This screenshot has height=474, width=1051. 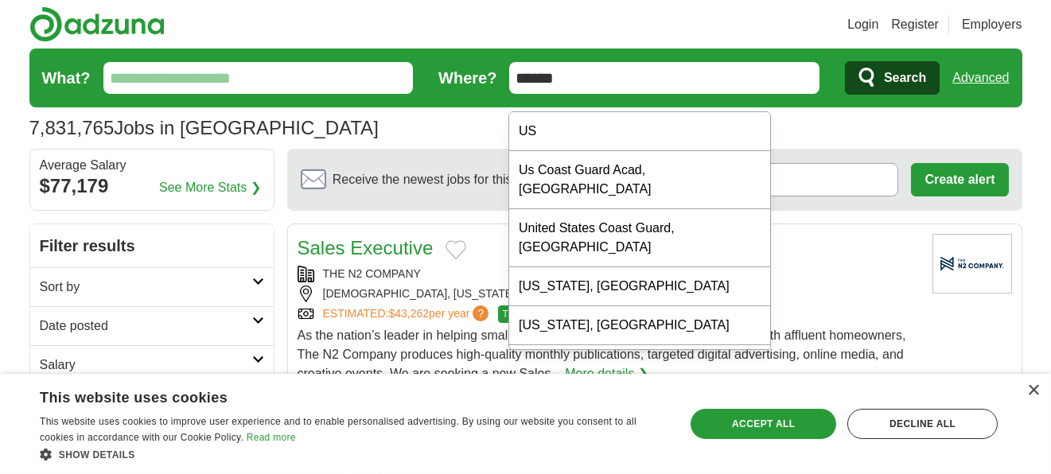 What do you see at coordinates (601, 354) in the screenshot?
I see `span: As the nation’s leader in helping small to mid-sized businesses efficiently connect with affluent...` at bounding box center [601, 354].